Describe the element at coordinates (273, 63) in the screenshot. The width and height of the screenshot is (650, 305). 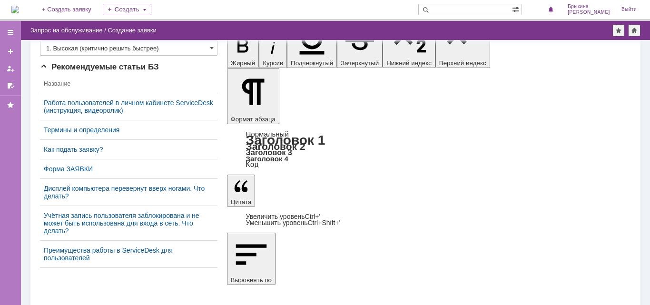
I see `span: Курсив` at that location.